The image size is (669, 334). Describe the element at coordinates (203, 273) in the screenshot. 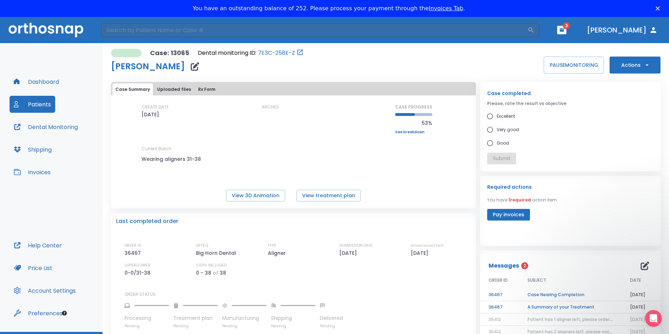

I see `p: 0 - 38` at that location.